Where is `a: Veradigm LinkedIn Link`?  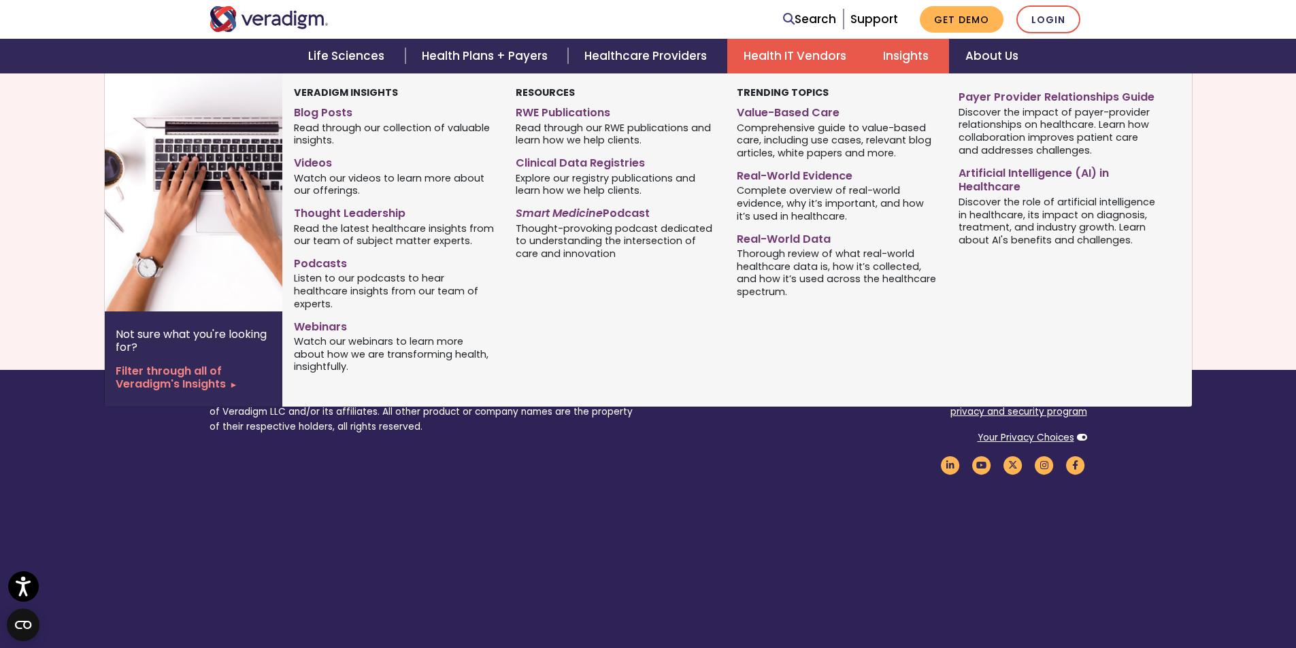
a: Veradigm LinkedIn Link is located at coordinates (950, 464).